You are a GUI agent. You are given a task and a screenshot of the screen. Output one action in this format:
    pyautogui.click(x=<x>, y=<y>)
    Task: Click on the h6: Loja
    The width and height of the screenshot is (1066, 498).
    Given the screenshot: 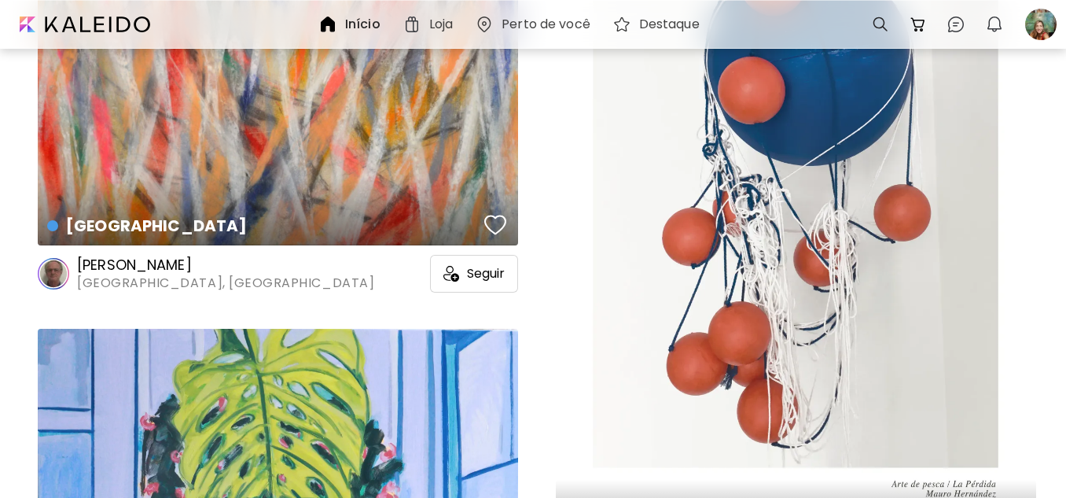 What is the action you would take?
    pyautogui.click(x=441, y=24)
    